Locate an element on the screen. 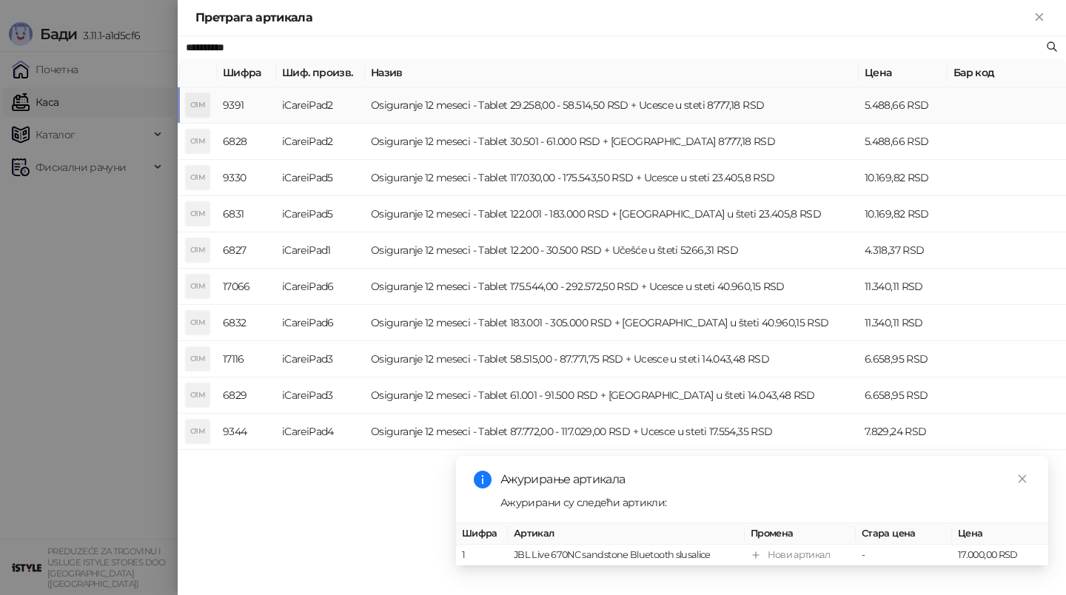 The image size is (1066, 595). td: 17066 is located at coordinates (247, 286).